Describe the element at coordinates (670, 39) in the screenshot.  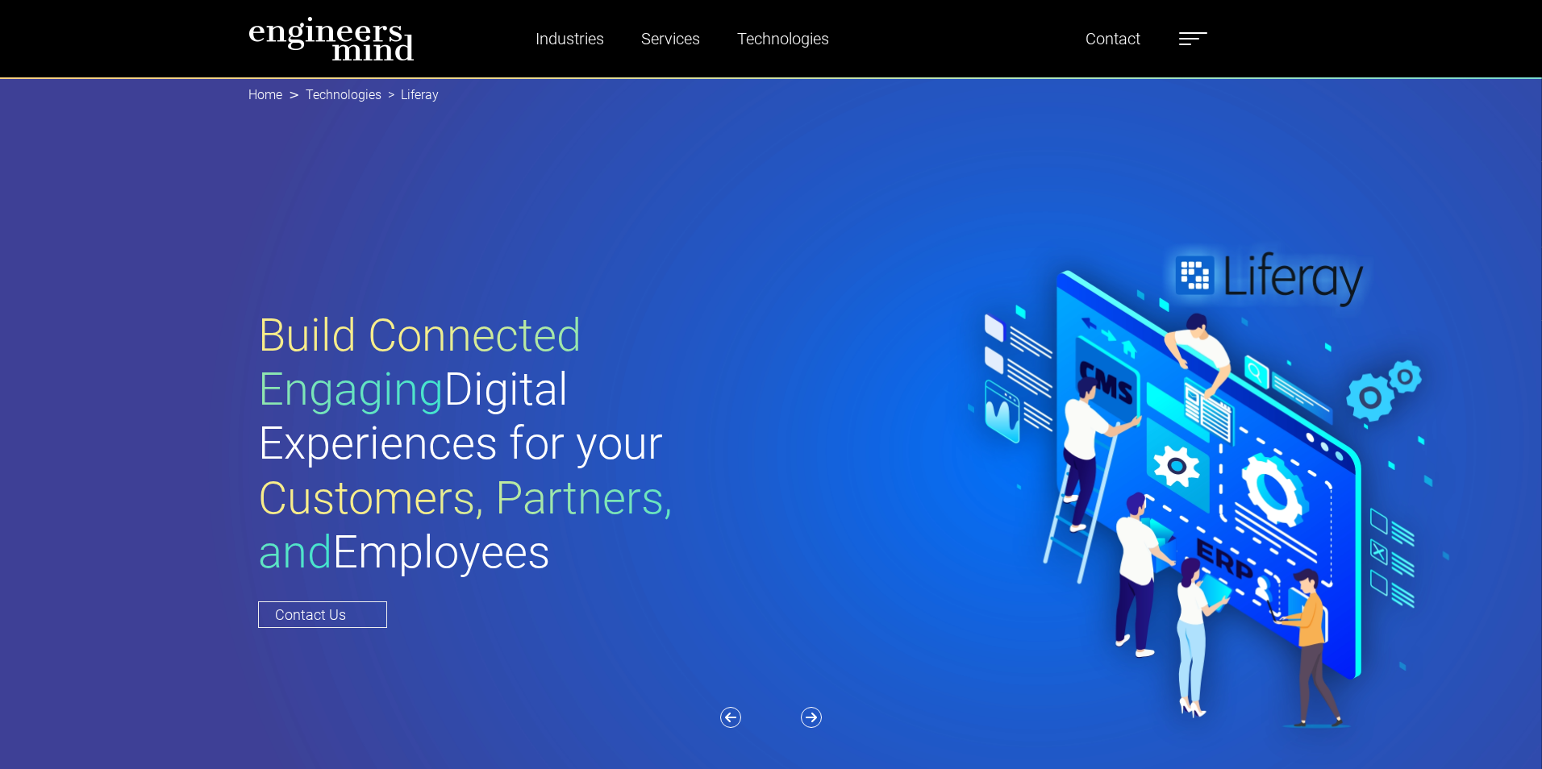
I see `a: Services` at that location.